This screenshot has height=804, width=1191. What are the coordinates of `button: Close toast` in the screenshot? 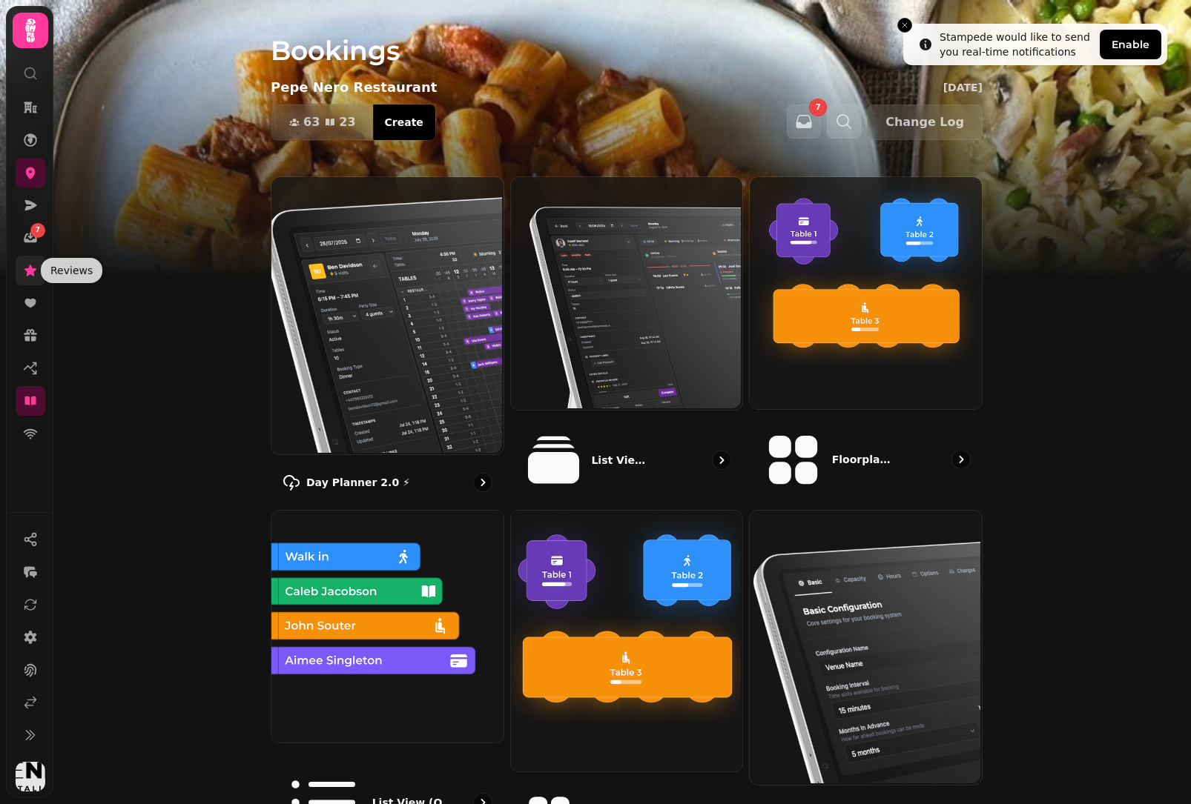 It's located at (904, 25).